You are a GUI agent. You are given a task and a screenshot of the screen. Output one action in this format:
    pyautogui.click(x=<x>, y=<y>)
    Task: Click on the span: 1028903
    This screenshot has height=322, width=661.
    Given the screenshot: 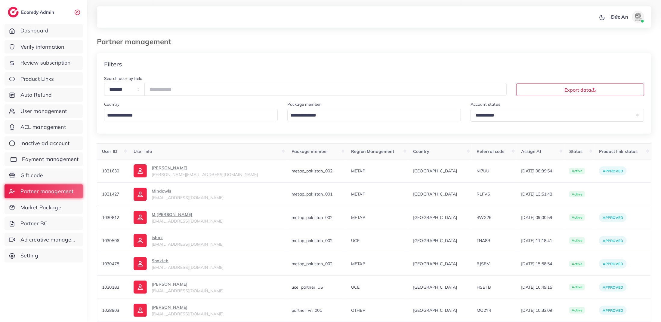 What is the action you would take?
    pyautogui.click(x=110, y=311)
    